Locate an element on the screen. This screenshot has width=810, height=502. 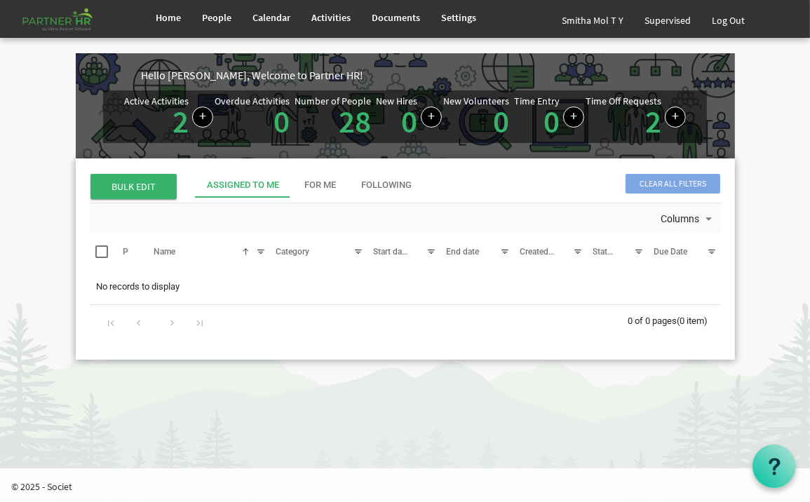
div: New Hires is located at coordinates (396, 101).